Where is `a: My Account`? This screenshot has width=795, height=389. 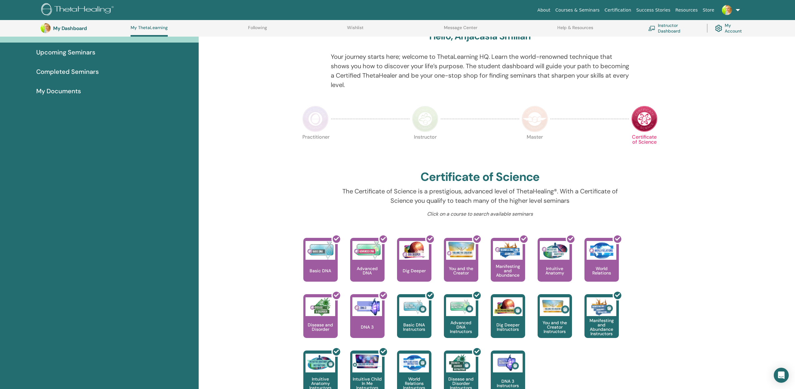
a: My Account is located at coordinates (732, 28).